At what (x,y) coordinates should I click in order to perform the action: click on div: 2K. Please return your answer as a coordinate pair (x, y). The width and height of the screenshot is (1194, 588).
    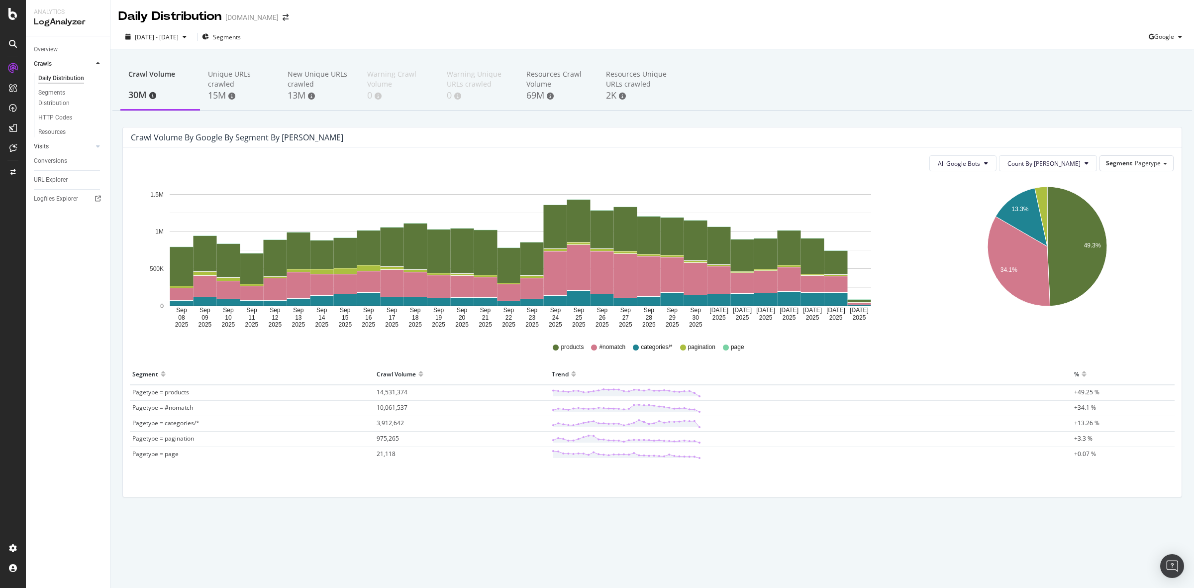
    Looking at the image, I should click on (638, 96).